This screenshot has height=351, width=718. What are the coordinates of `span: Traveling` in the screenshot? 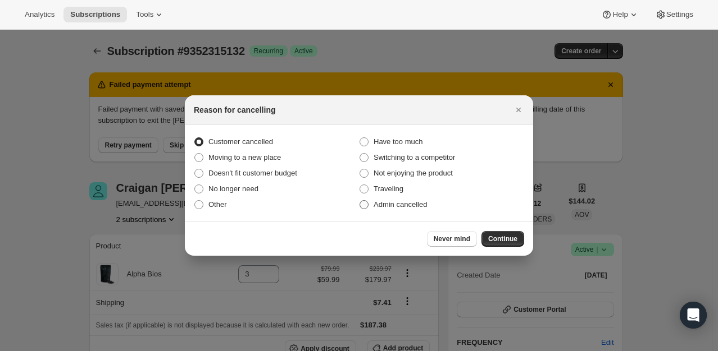 It's located at (388, 189).